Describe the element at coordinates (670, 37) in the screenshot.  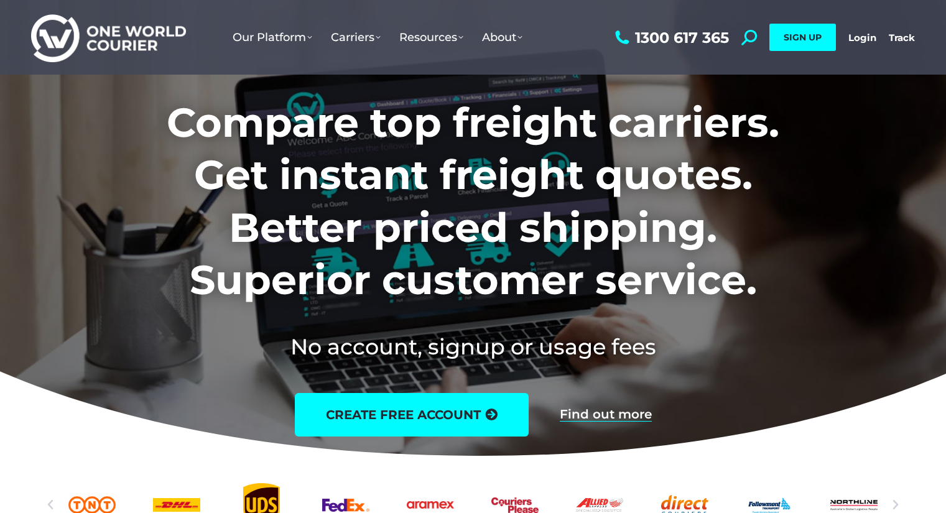
I see `a: 1300 617 365` at that location.